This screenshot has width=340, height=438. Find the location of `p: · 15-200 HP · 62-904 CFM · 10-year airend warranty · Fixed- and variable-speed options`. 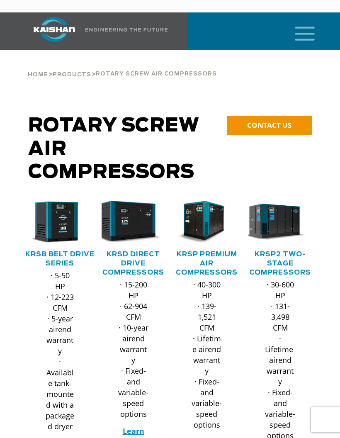

p: · 15-200 HP · 62-904 CFM · 10-year airend warranty · Fixed- and variable-speed options is located at coordinates (133, 350).